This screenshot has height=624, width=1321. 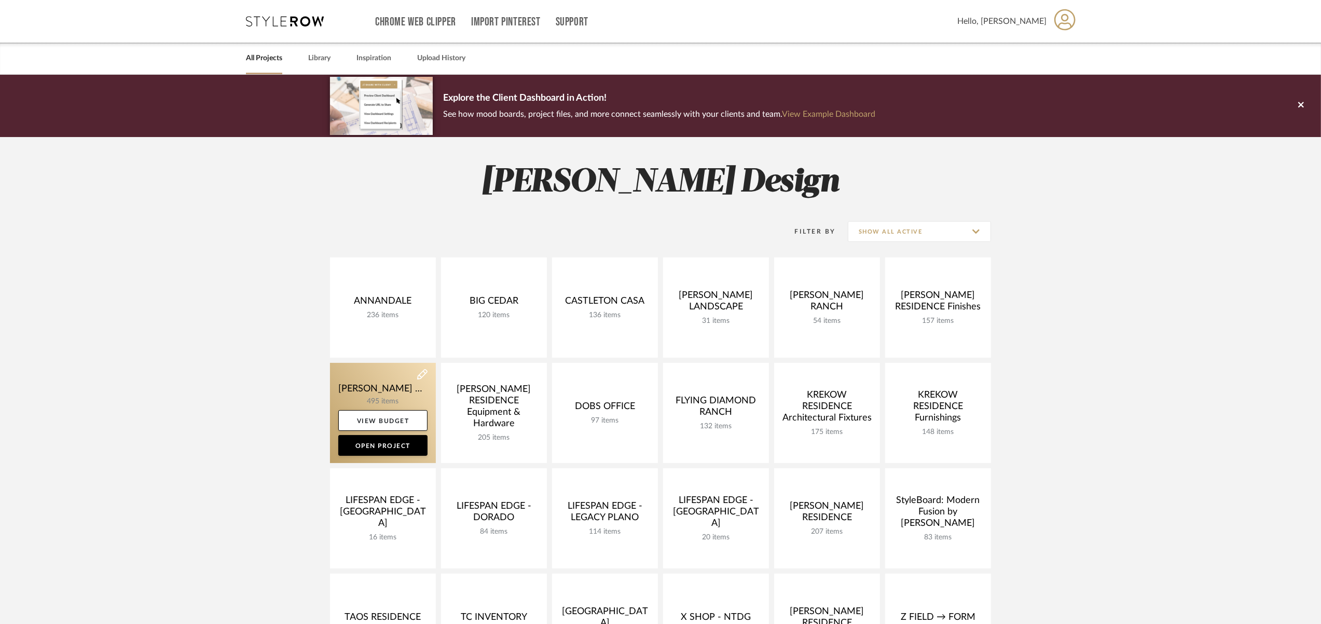 I want to click on div: 157 items, so click(x=938, y=321).